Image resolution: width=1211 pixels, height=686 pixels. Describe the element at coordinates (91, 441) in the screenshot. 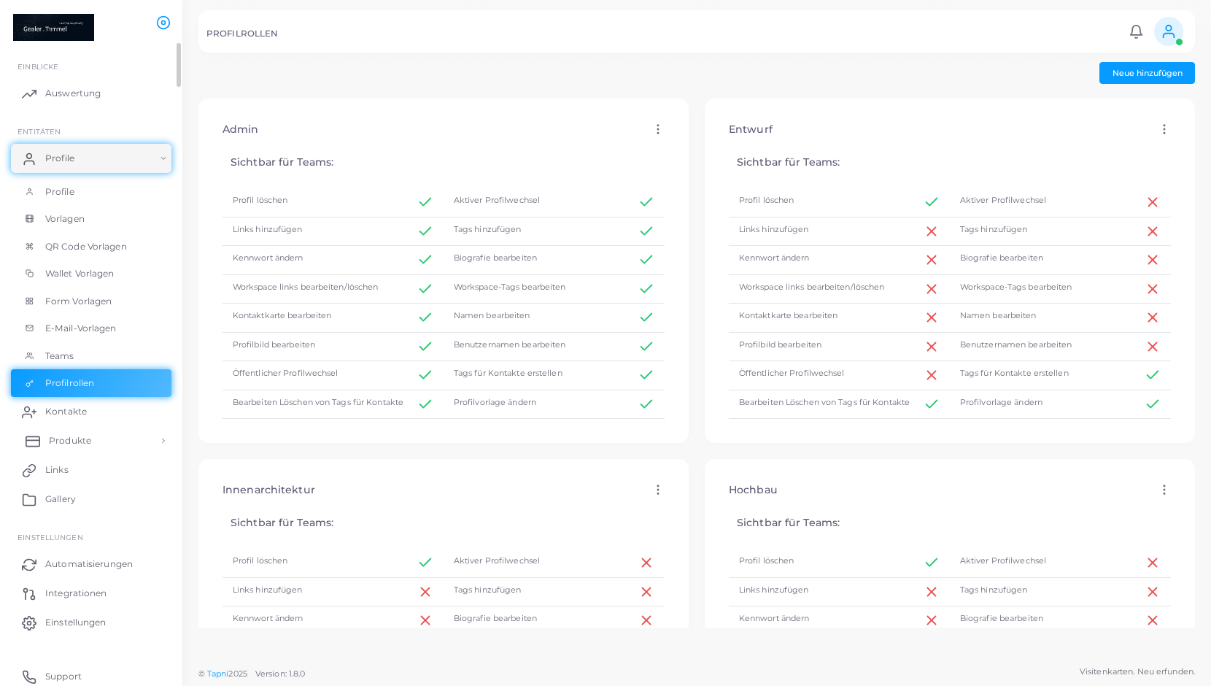

I see `a: Produkte` at that location.